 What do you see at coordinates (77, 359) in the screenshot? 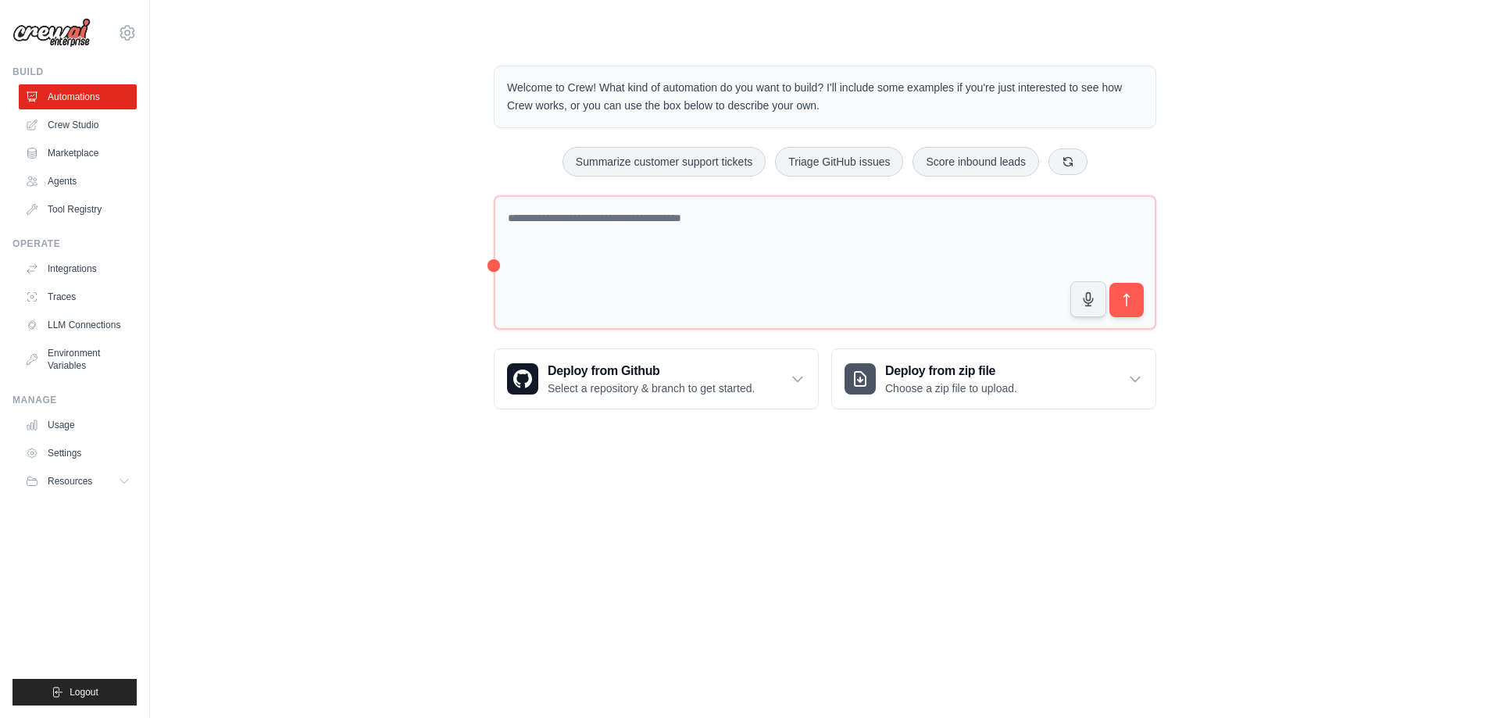
I see `a: Environment Variables` at bounding box center [77, 359].